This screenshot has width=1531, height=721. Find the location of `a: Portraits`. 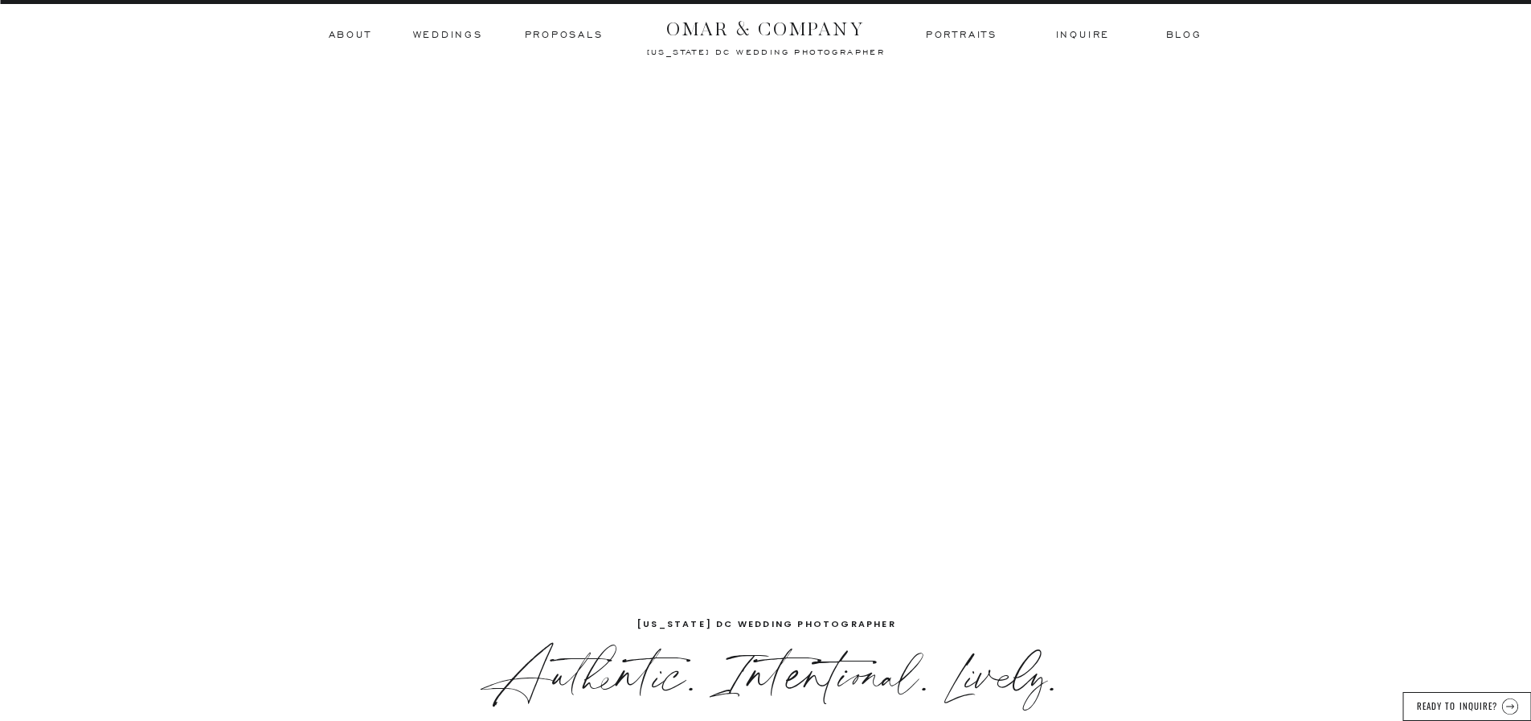

a: Portraits is located at coordinates (962, 35).